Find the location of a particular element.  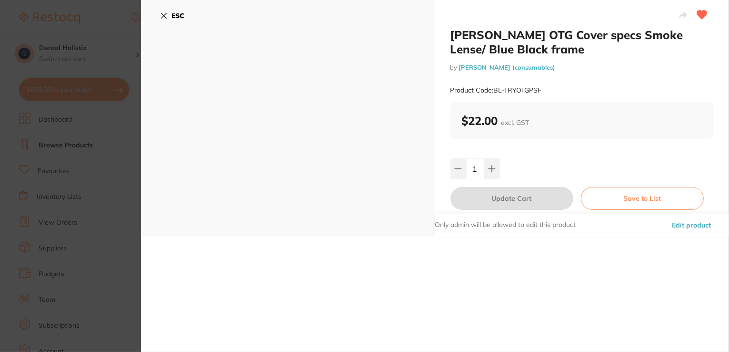

p: Only admin will be allowed to edit this product is located at coordinates (506, 225).